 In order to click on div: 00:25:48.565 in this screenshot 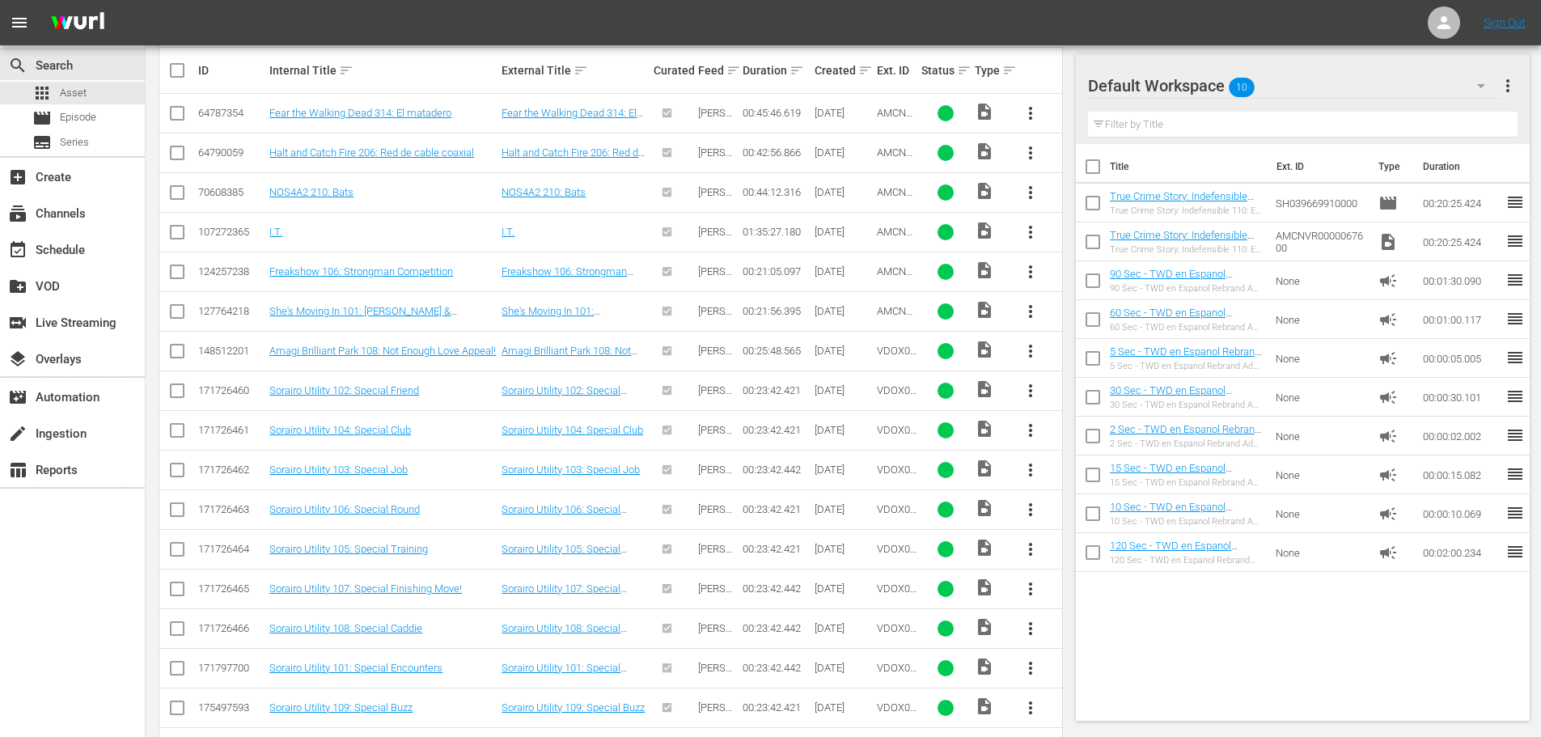, I will do `click(776, 350)`.